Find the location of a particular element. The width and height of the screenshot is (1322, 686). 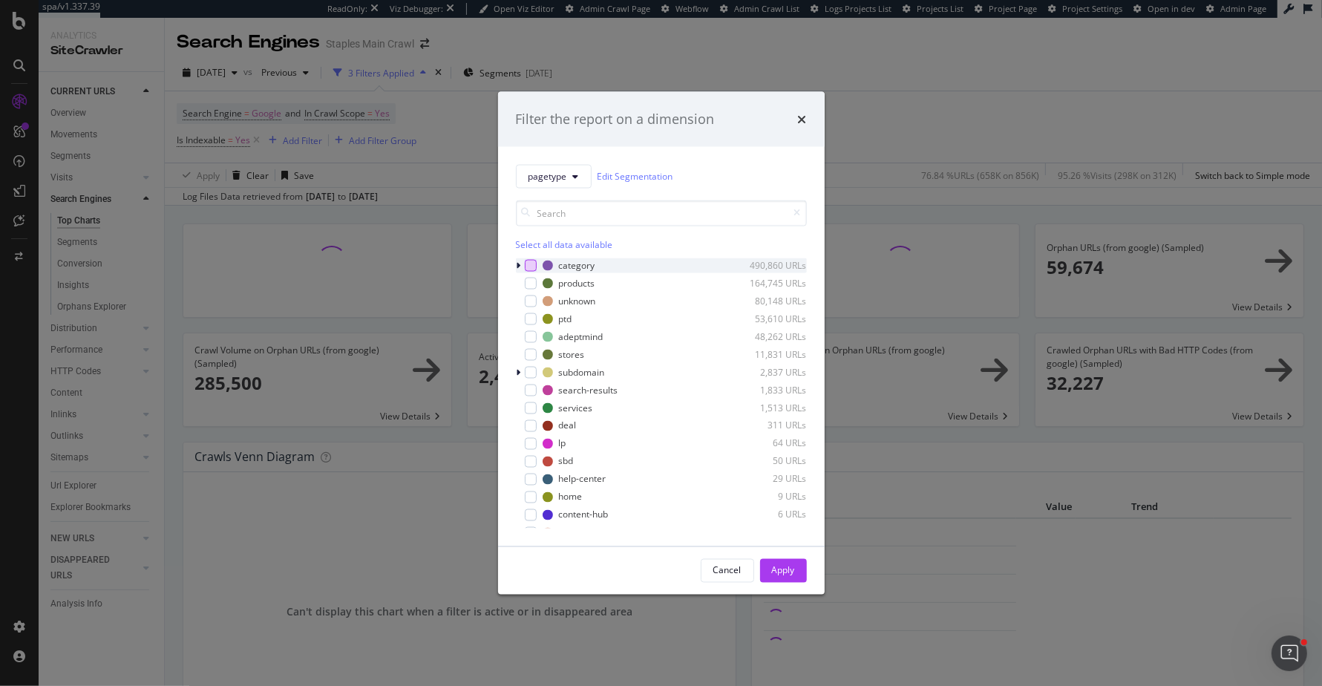

div: 1,833 URLs is located at coordinates (771, 390).